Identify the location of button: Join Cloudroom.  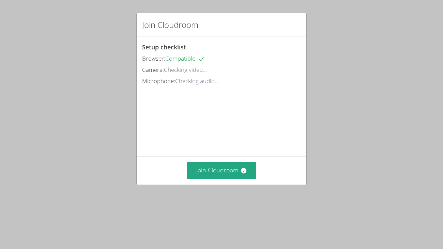
(222, 171).